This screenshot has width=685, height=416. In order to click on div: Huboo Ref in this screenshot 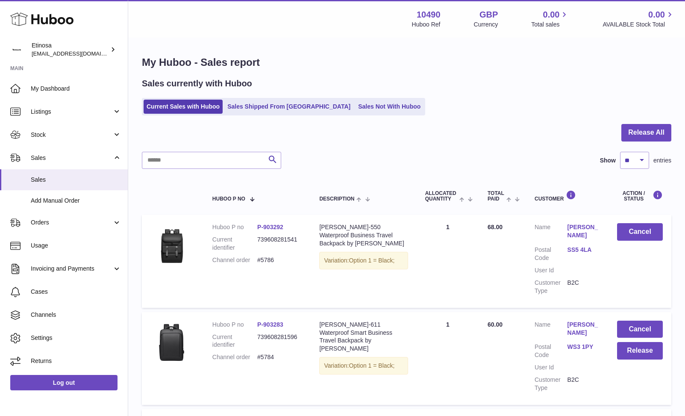, I will do `click(426, 24)`.